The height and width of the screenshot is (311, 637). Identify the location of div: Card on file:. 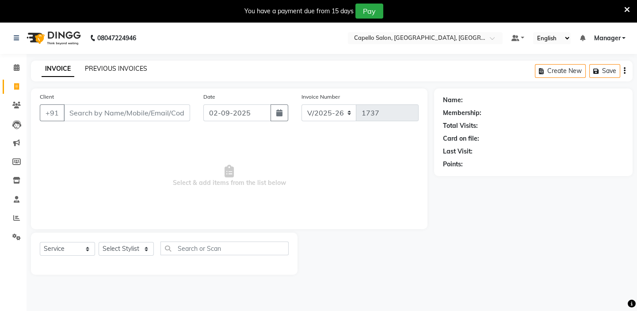
(461, 138).